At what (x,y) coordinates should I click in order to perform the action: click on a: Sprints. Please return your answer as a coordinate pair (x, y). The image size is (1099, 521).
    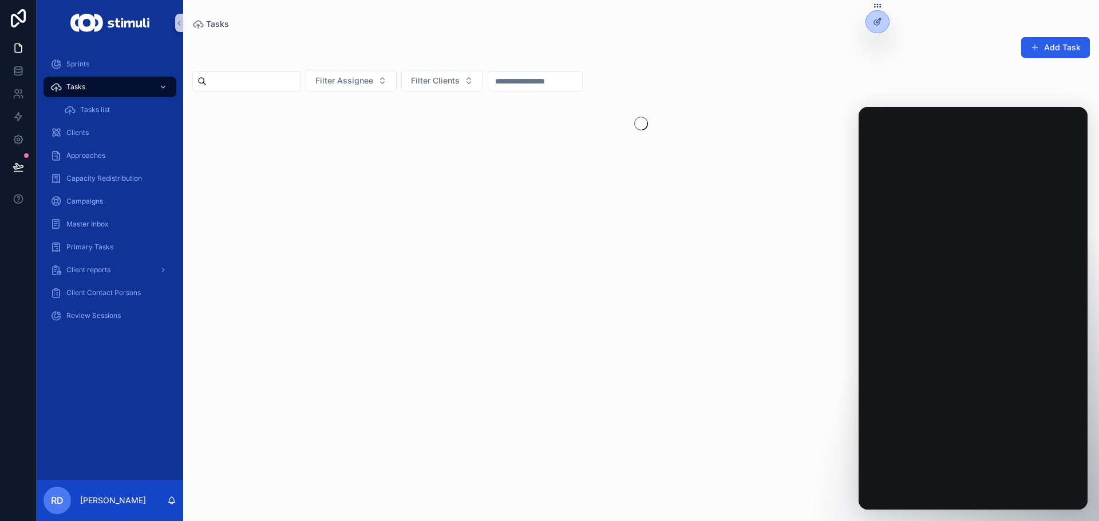
    Looking at the image, I should click on (110, 64).